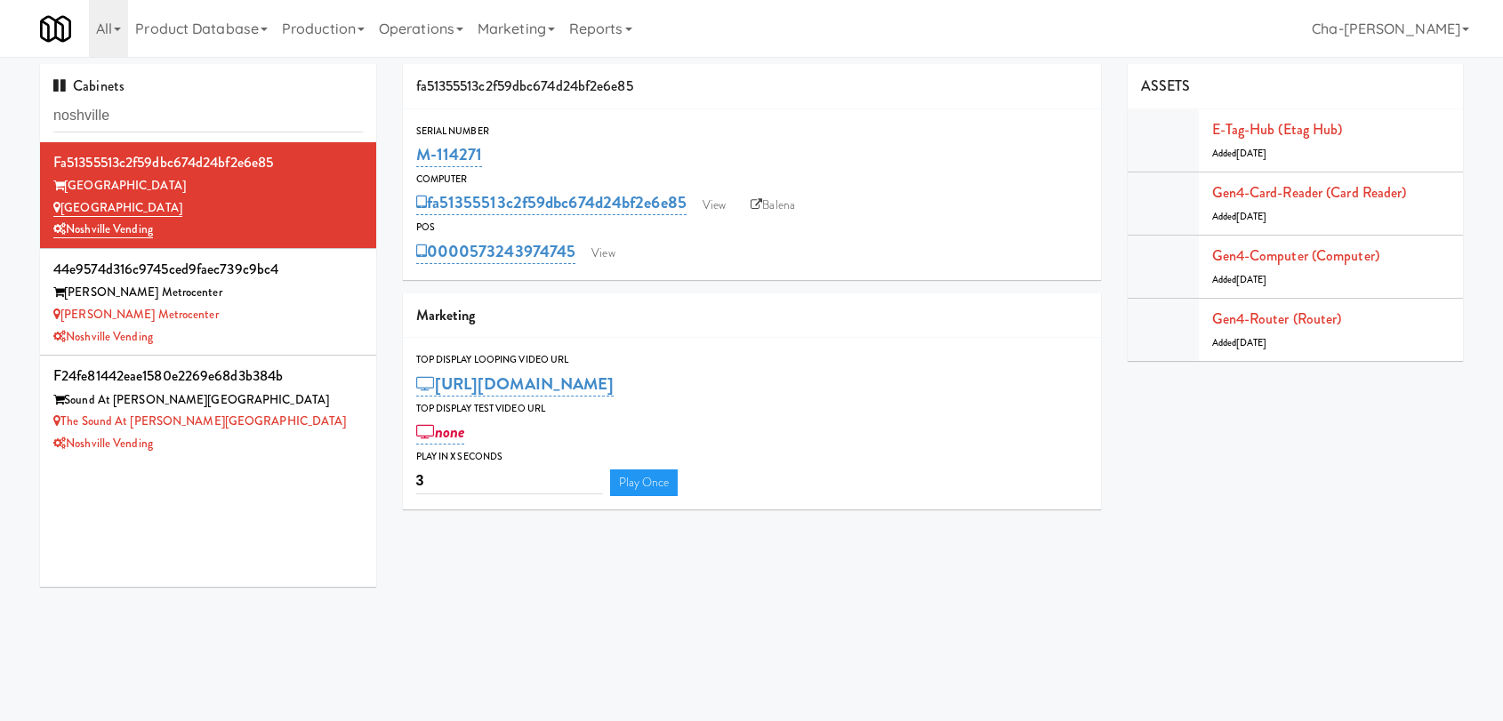  Describe the element at coordinates (751, 180) in the screenshot. I see `div: Computer` at that location.